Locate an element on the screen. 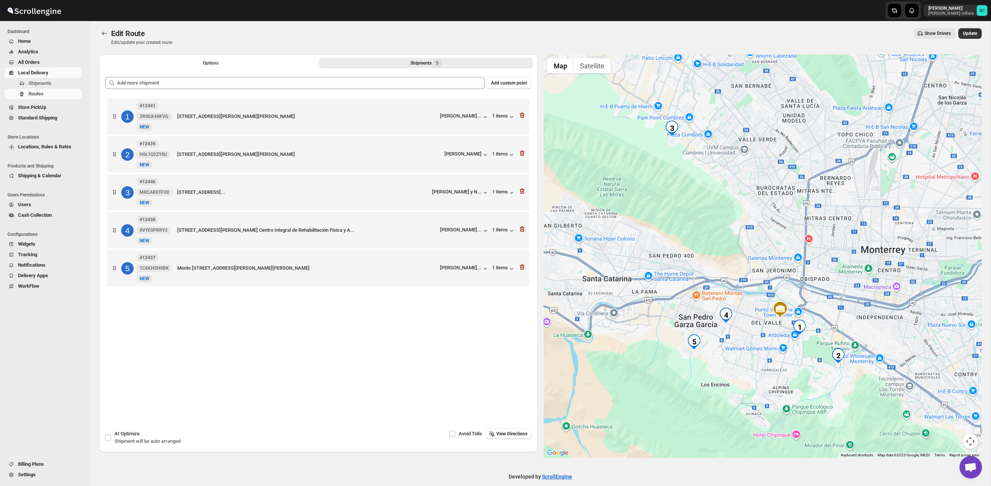 This screenshot has height=486, width=991. span: Local Delivery is located at coordinates (33, 72).